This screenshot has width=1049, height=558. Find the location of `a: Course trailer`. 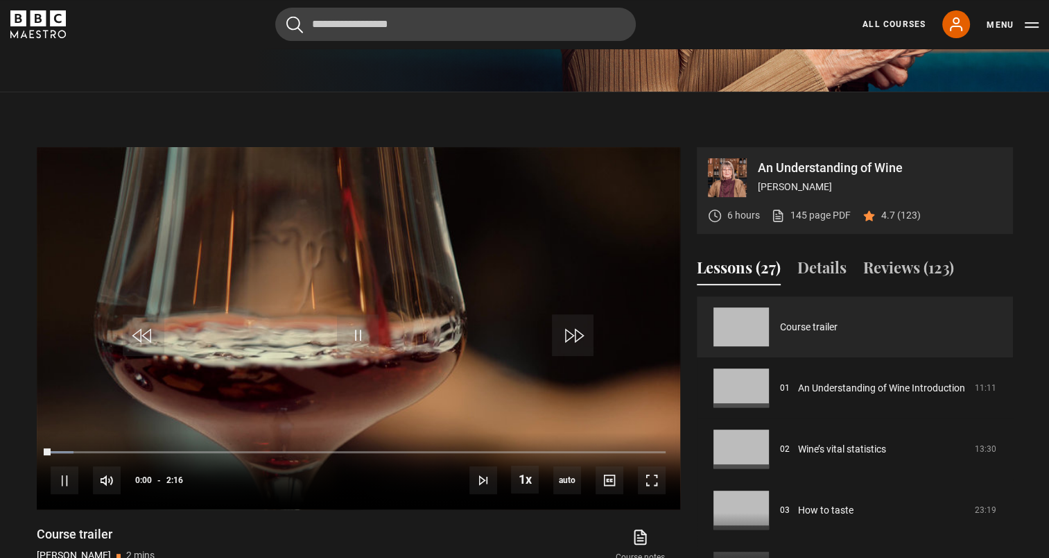

a: Course trailer is located at coordinates (809, 327).